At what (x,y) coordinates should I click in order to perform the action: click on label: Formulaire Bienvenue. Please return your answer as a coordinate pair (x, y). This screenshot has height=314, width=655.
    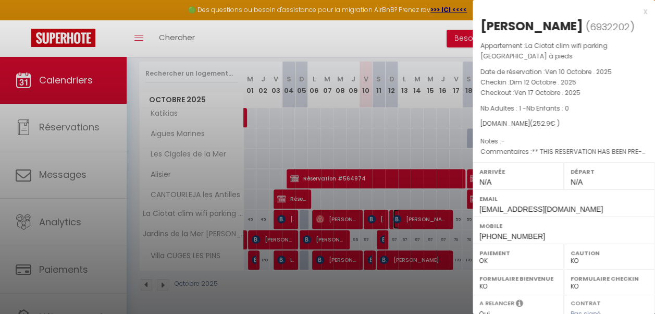
    Looking at the image, I should click on (518, 278).